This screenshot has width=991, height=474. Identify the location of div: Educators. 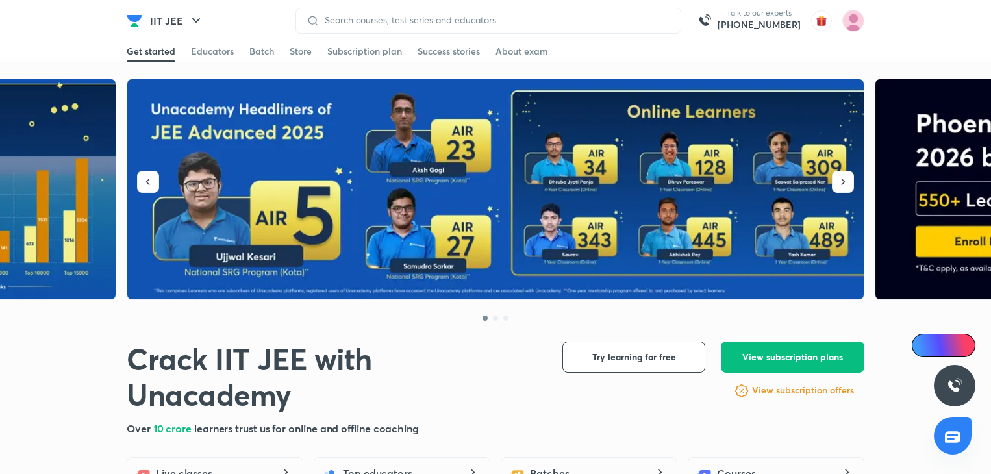
(212, 51).